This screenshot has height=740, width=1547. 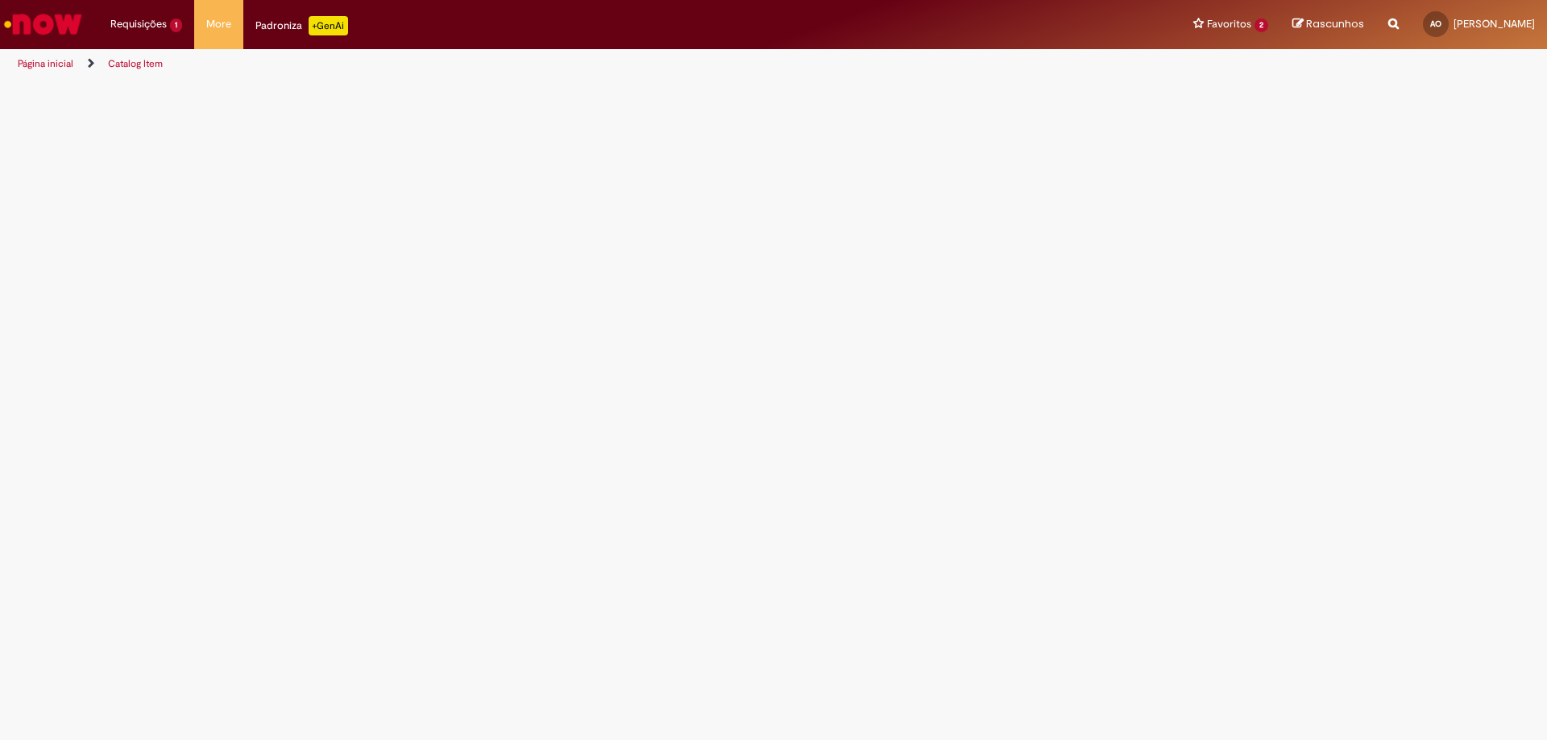 What do you see at coordinates (1335, 23) in the screenshot?
I see `span: Rascunhos` at bounding box center [1335, 23].